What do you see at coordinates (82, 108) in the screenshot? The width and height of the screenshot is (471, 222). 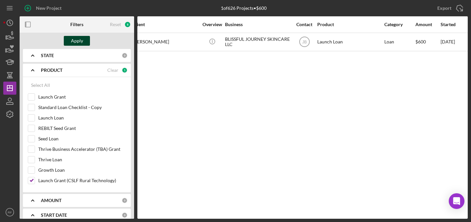 I see `label: Standard Loan Checklist - Copy` at bounding box center [82, 108].